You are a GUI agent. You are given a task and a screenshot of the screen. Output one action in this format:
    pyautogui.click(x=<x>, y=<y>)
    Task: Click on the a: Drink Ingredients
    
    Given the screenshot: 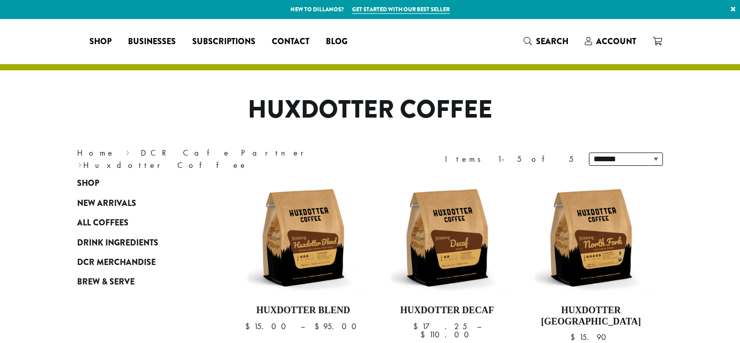 What is the action you would take?
    pyautogui.click(x=139, y=242)
    